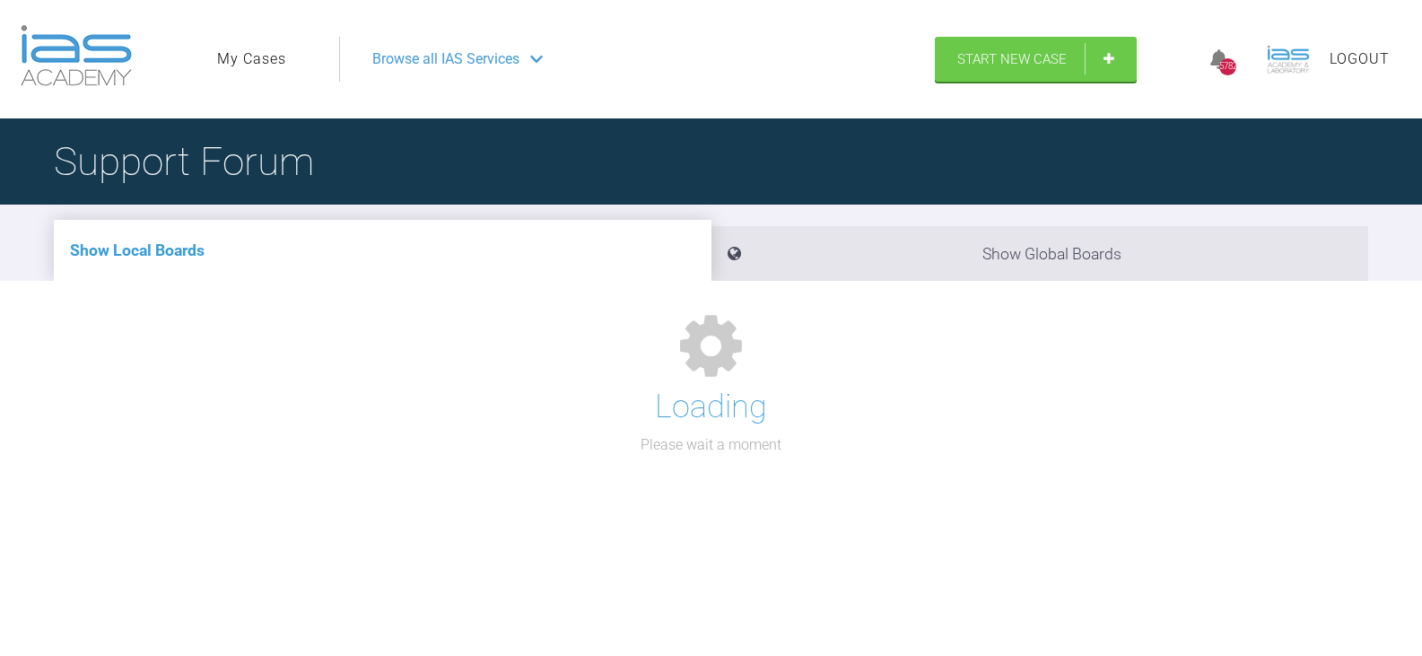 The height and width of the screenshot is (656, 1422). What do you see at coordinates (1359, 59) in the screenshot?
I see `span: Logout` at bounding box center [1359, 59].